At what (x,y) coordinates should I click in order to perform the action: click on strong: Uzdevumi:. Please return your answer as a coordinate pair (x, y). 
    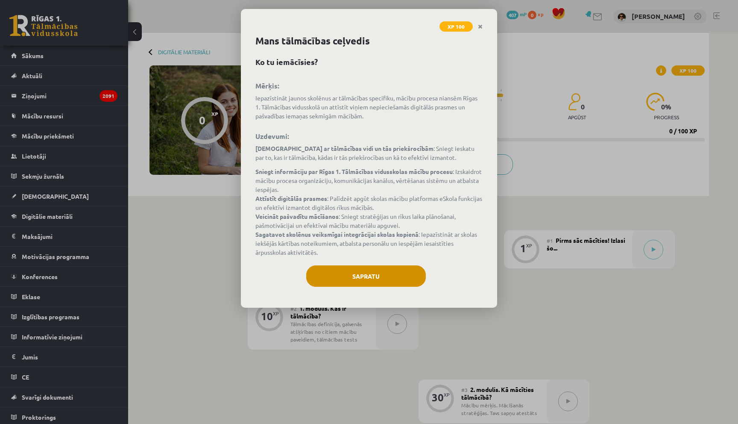
    Looking at the image, I should click on (272, 136).